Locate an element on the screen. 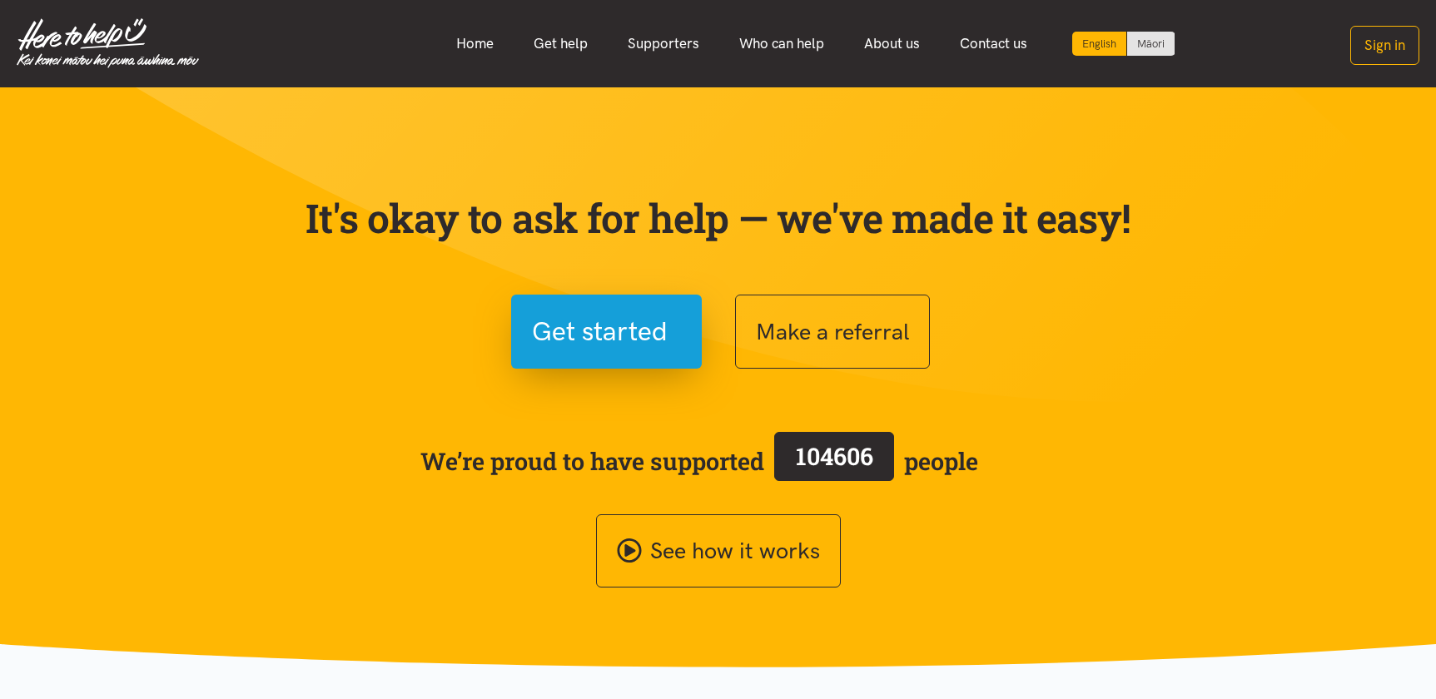  button: Make a referral is located at coordinates (832, 331).